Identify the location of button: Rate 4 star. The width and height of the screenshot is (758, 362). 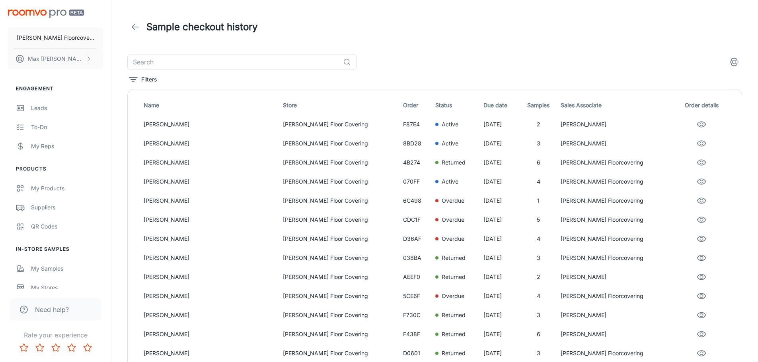
(72, 348).